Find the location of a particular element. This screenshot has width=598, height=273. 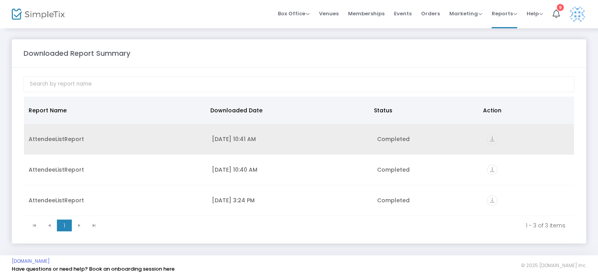

kendo-pager-info: 1 - 3 of 3 items is located at coordinates (337, 225).